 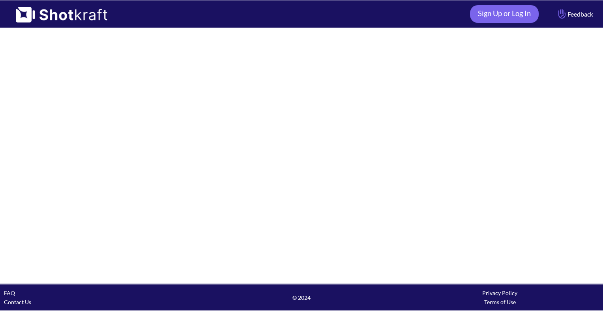 What do you see at coordinates (499, 293) in the screenshot?
I see `div: Privacy Policy` at bounding box center [499, 293].